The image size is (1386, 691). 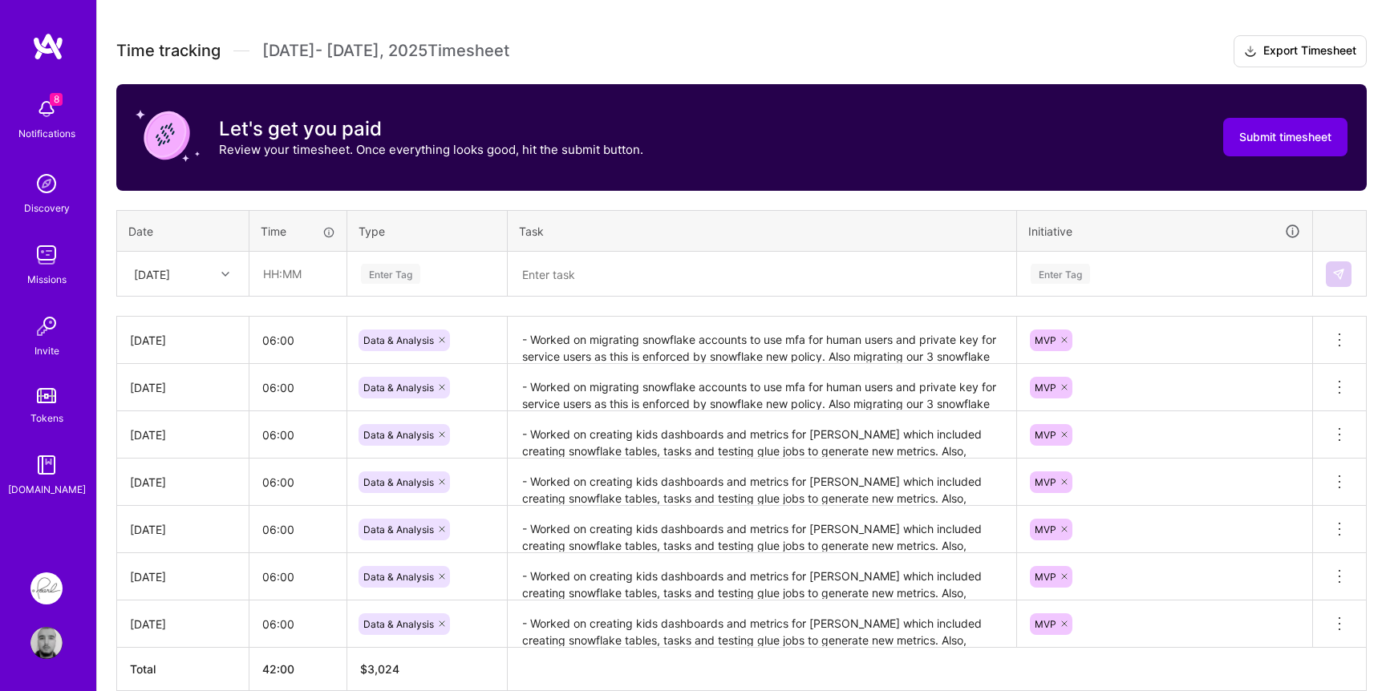 I want to click on div: Invite, so click(x=47, y=350).